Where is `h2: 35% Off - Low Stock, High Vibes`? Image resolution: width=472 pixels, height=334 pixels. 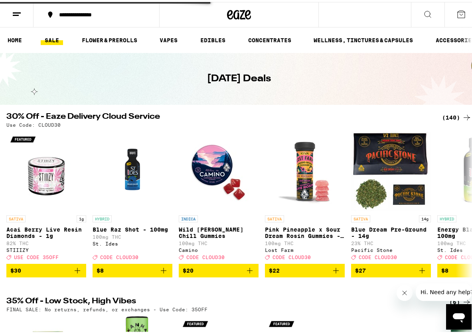 h2: 35% Off - Low Stock, High Vibes is located at coordinates (220, 301).